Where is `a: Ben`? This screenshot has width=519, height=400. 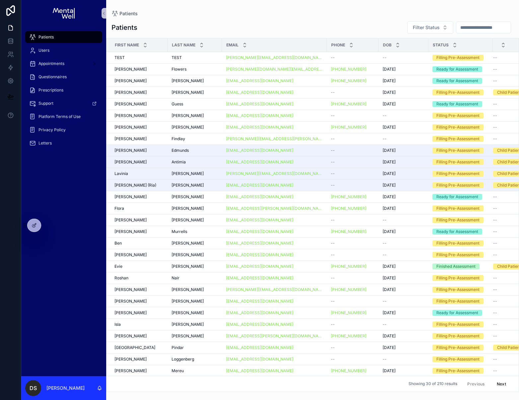
a: Ben is located at coordinates (139, 243).